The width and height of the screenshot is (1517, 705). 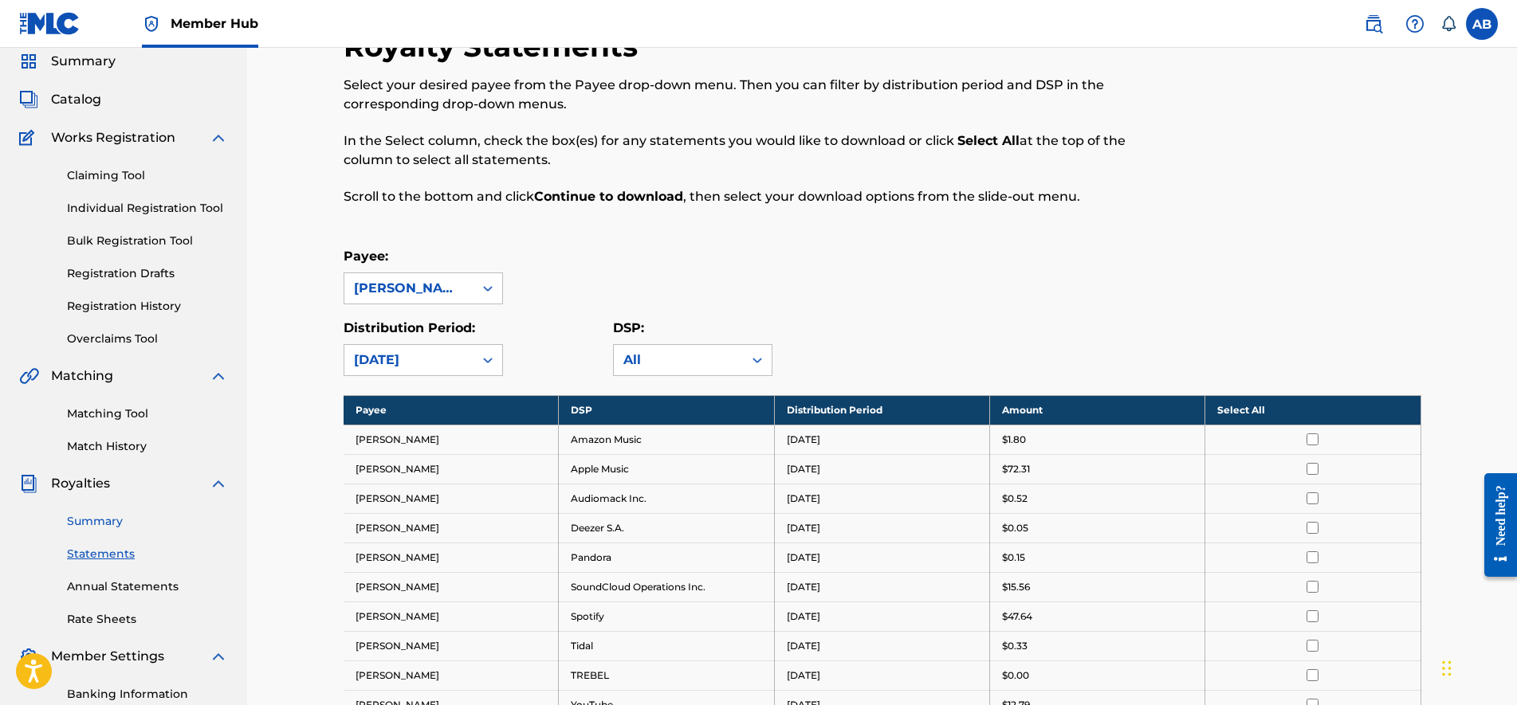 I want to click on div: Drag, so click(x=1446, y=669).